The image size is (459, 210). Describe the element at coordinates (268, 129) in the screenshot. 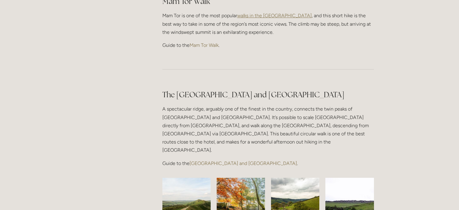

I see `p: A spectacular ridge, arguably one of the finest in the country, connects the twin peaks of [GEOGR...` at that location.